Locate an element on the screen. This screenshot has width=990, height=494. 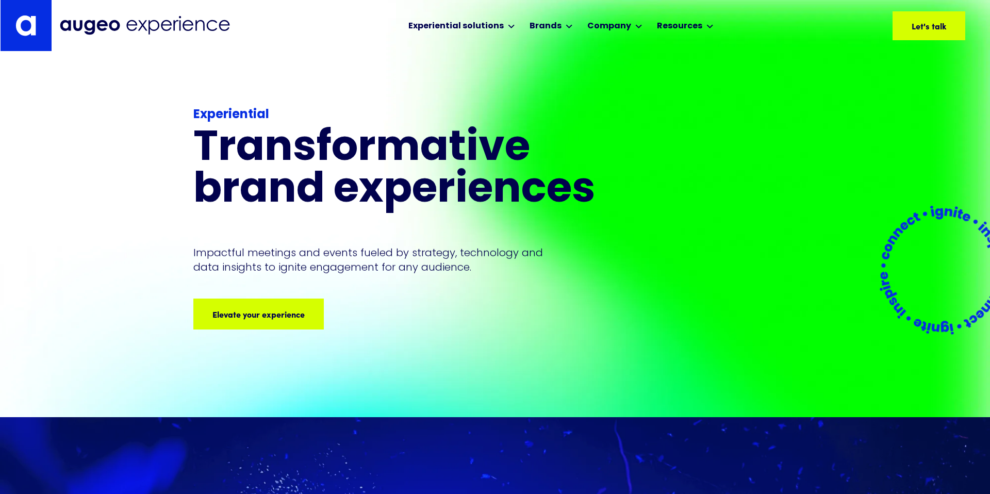
a: Let's talk is located at coordinates (928, 26).